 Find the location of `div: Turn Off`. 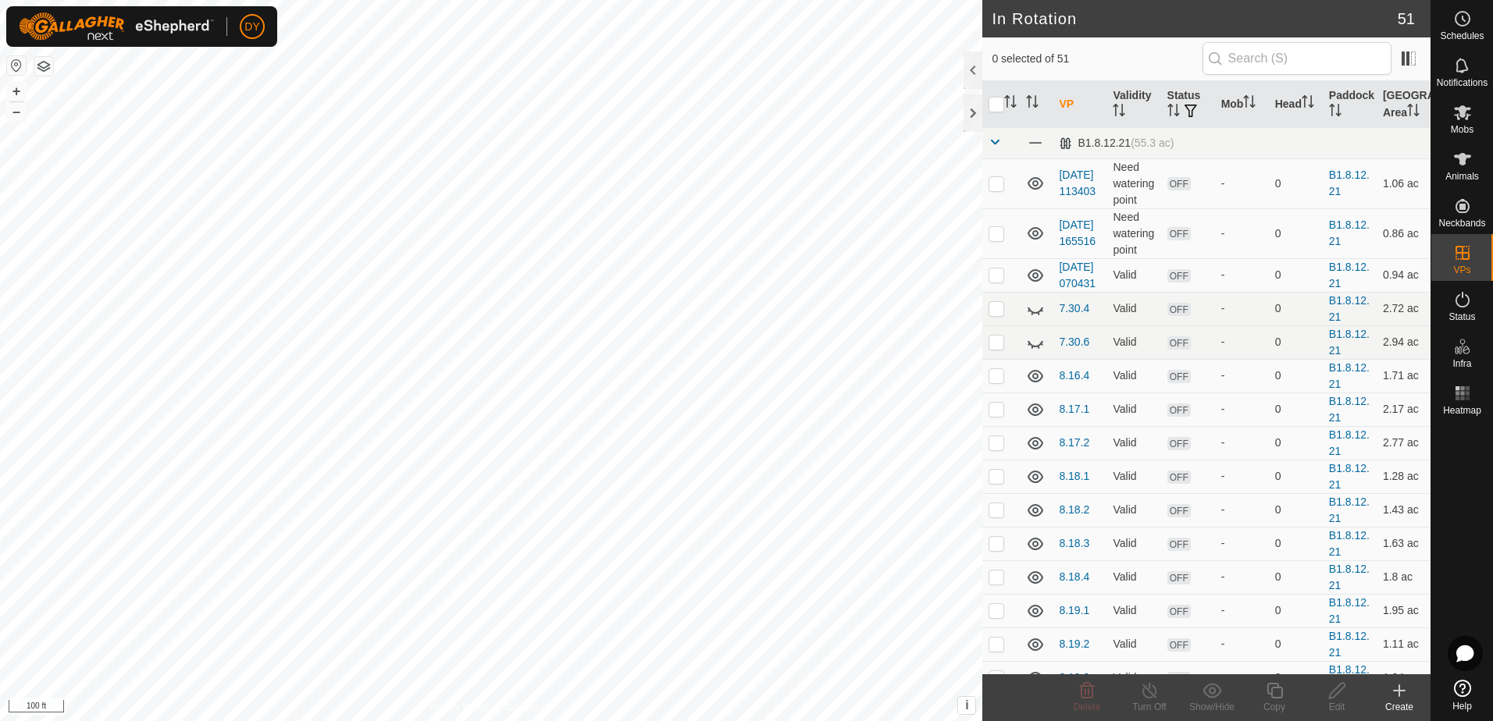

div: Turn Off is located at coordinates (1149, 707).